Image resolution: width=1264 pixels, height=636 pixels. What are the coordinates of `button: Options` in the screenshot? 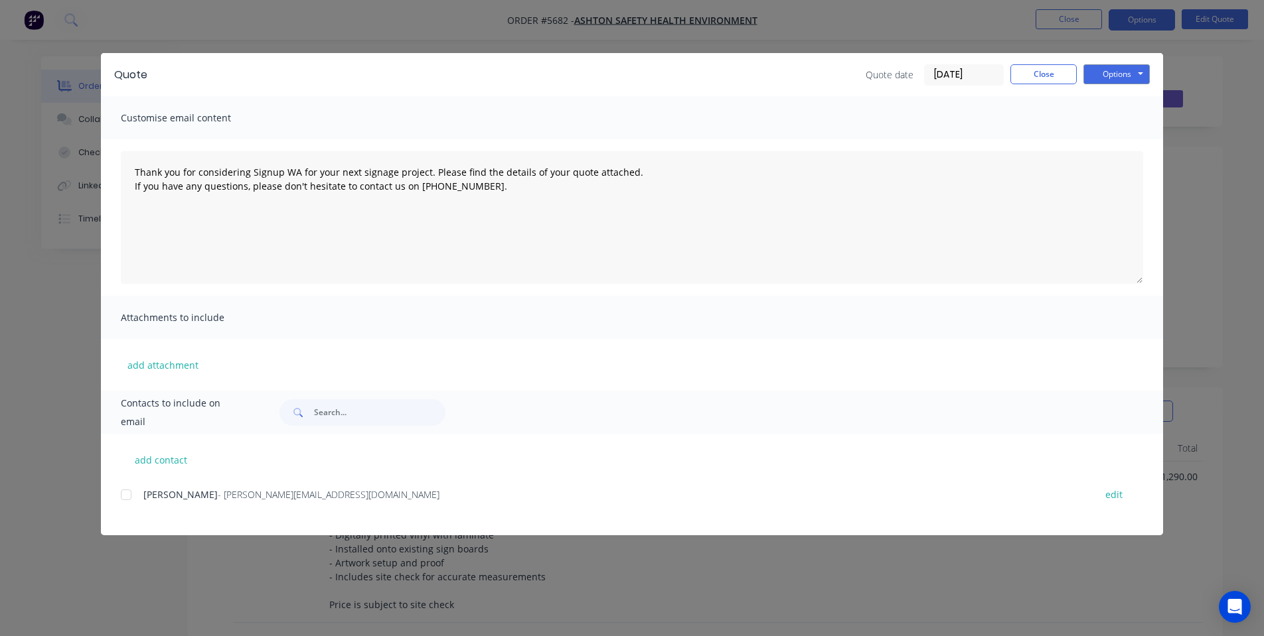 It's located at (1116, 74).